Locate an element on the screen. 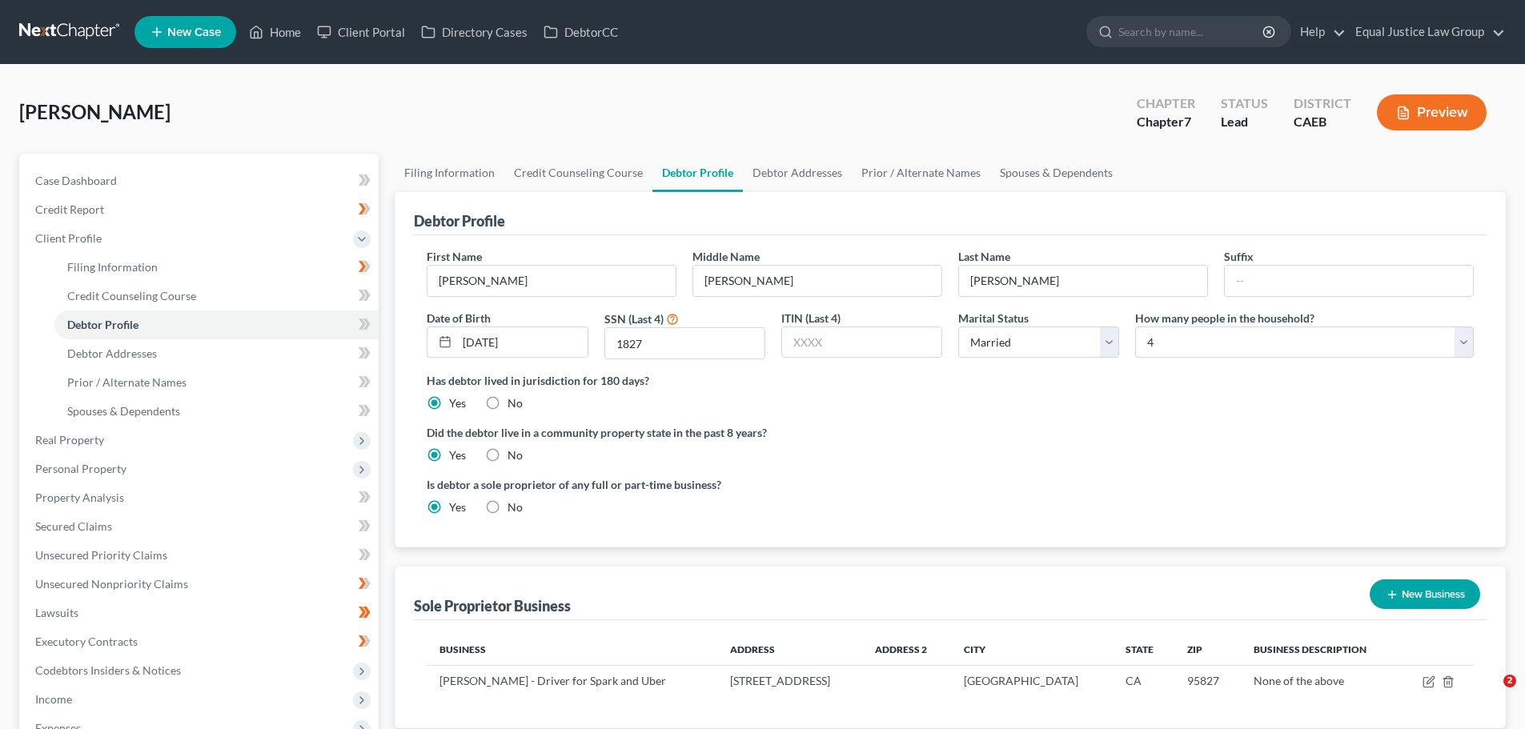 This screenshot has height=729, width=1525. span: New Case is located at coordinates (194, 32).